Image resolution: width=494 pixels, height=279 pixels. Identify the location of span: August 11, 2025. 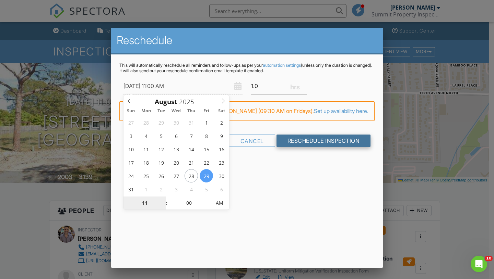
(146, 149).